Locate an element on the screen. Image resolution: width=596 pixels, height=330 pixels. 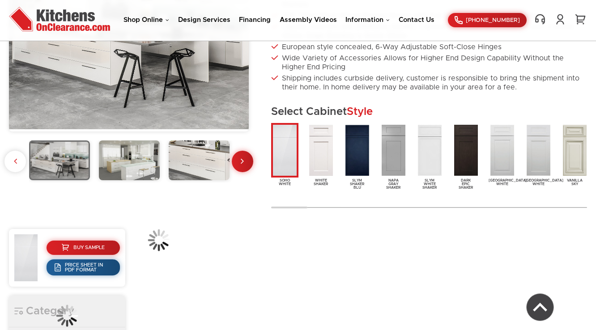
img: door_36_4077_4078_door_OW_1.1.JPG is located at coordinates (502, 150).